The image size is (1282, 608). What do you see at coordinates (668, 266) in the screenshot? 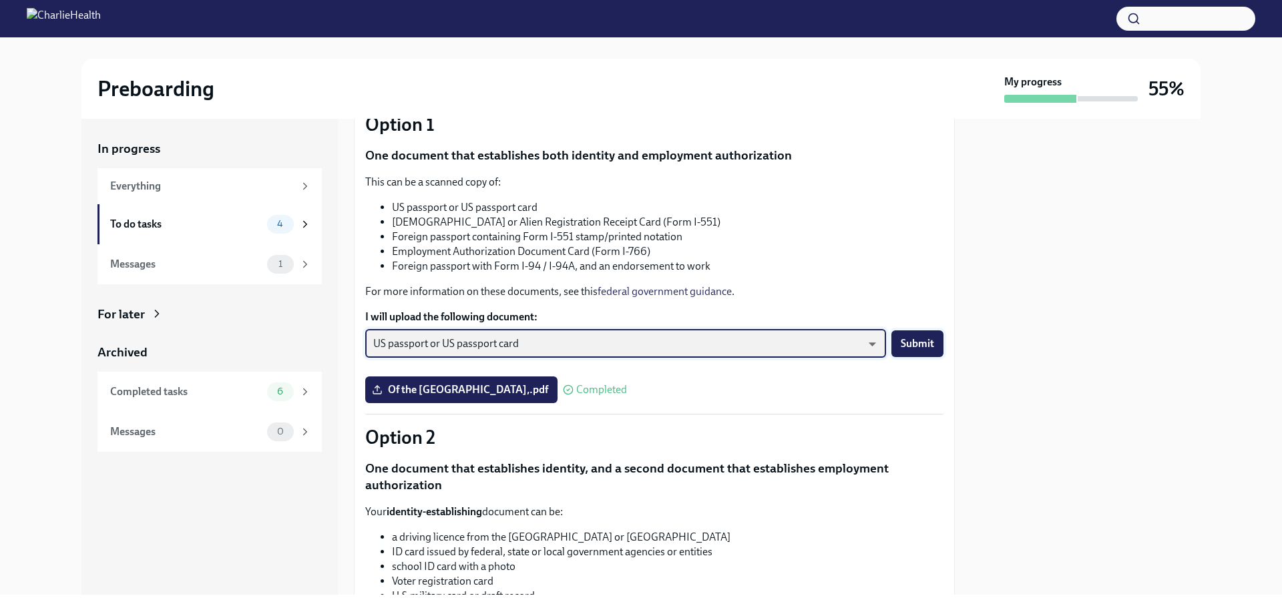
I see `li: Foreign passport with Form I-94 / I-94A, and an endorsement to work` at bounding box center [668, 266].